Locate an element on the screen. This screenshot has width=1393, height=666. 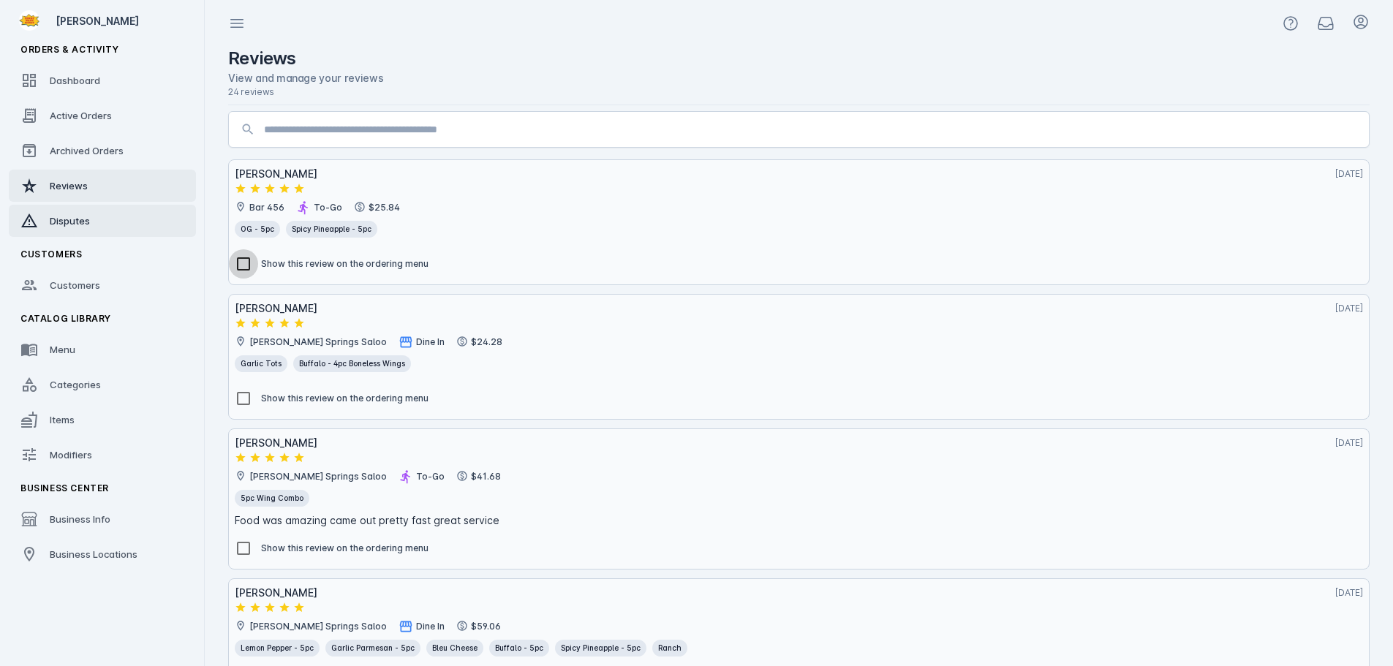
div: 24 reviews is located at coordinates (799, 92).